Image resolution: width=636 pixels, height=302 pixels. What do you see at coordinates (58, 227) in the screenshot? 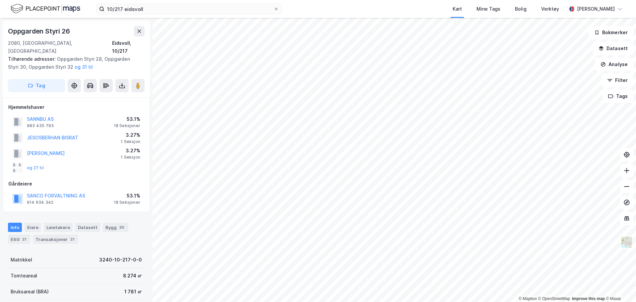
I see `div: Leietakere` at bounding box center [58, 227].